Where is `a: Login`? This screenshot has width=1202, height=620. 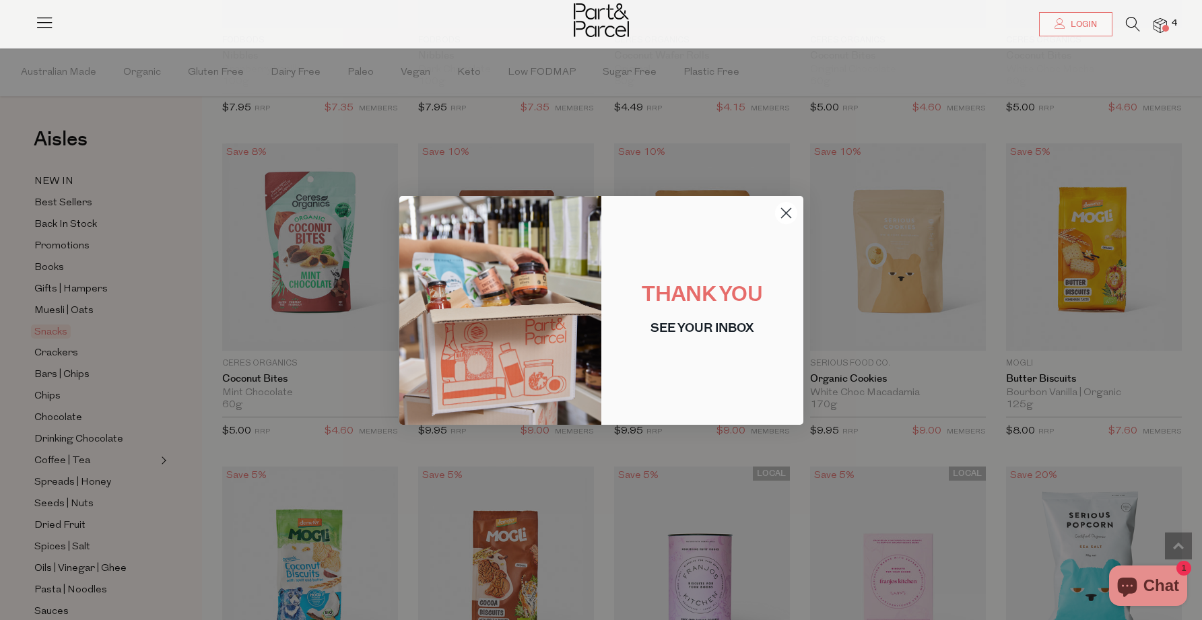 a: Login is located at coordinates (1076, 24).